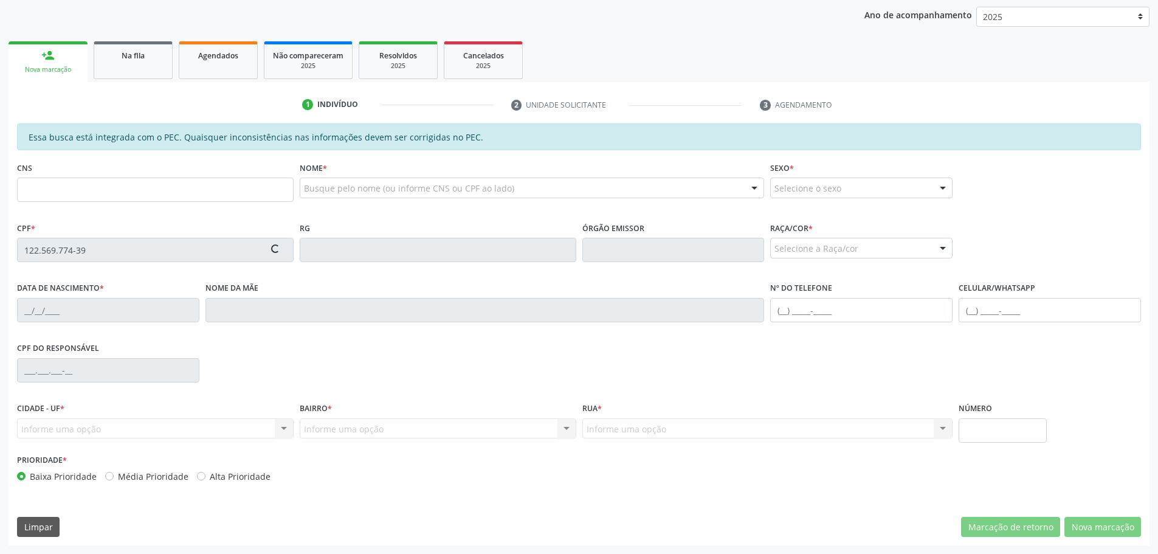 The image size is (1158, 554). I want to click on label: CPF do responsável, so click(58, 348).